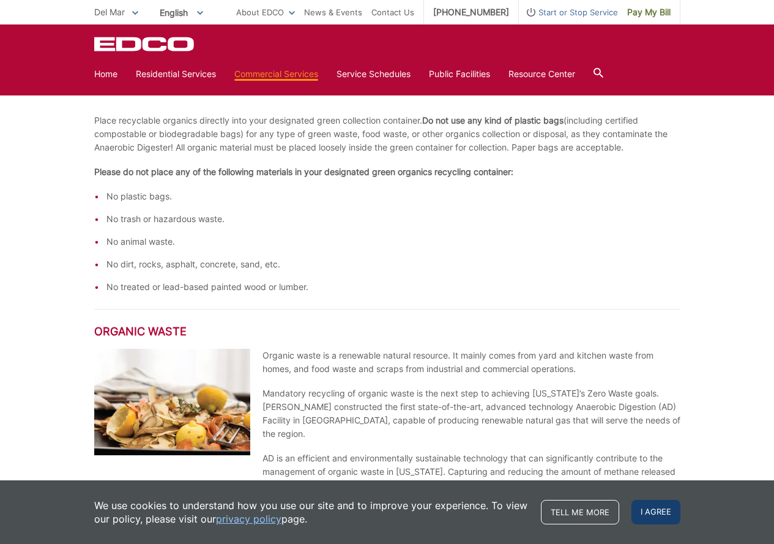 The image size is (774, 544). I want to click on h2: Organic Waste, so click(387, 332).